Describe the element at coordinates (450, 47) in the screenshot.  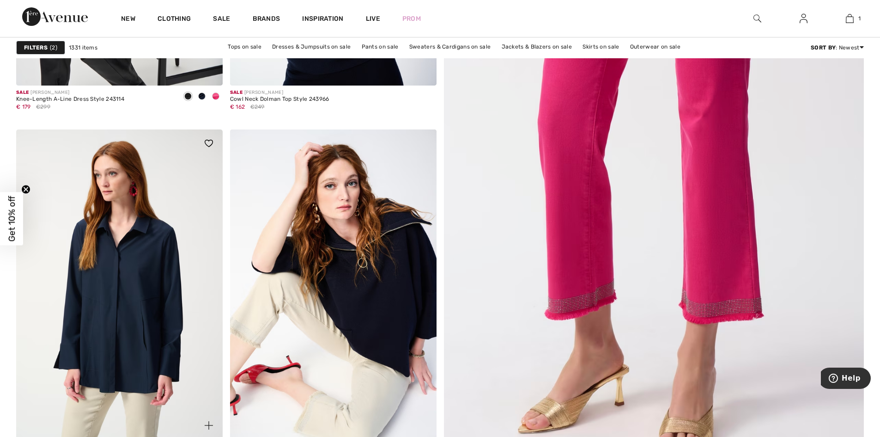
I see `a: Sweaters & Cardigans on sale` at that location.